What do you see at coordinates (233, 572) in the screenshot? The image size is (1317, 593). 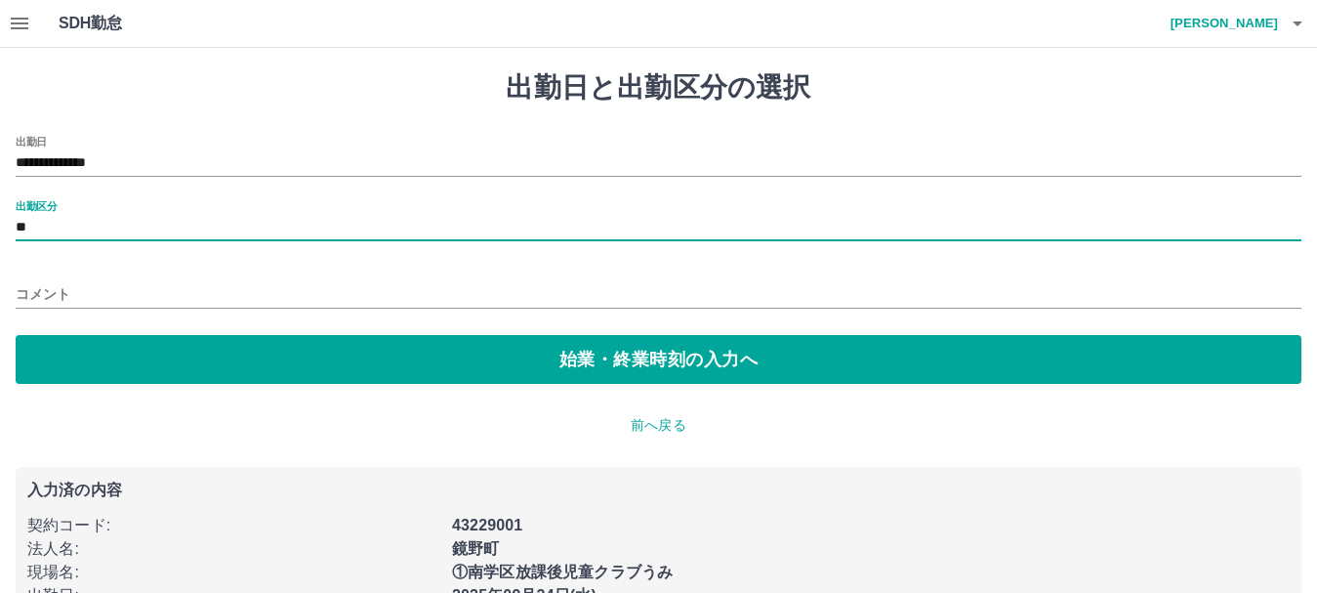 I see `p: 現場名 :` at bounding box center [233, 572].